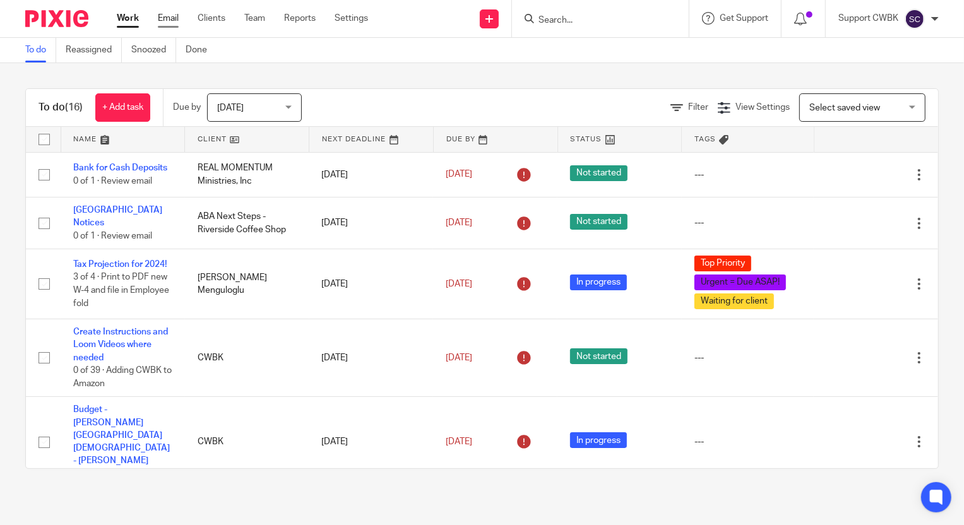 The width and height of the screenshot is (964, 525). I want to click on a: + Add task, so click(122, 107).